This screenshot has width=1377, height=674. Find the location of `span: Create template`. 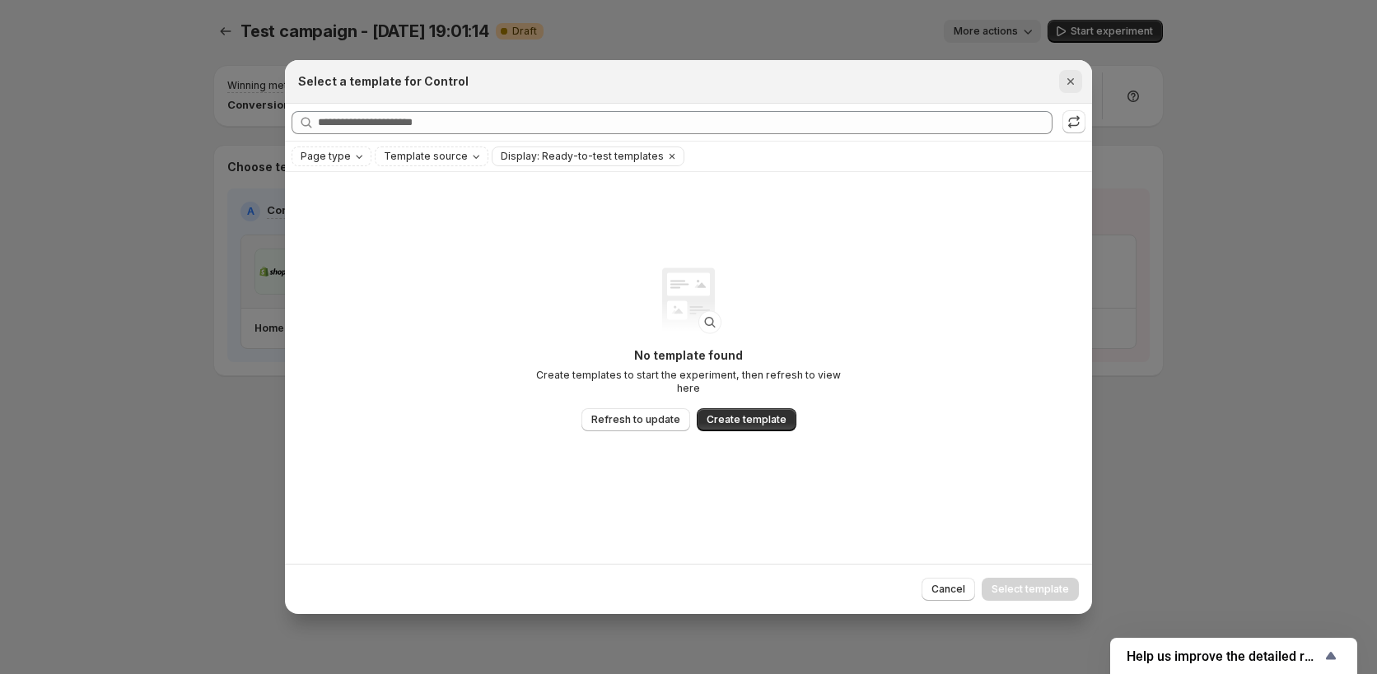

span: Create template is located at coordinates (746, 420).